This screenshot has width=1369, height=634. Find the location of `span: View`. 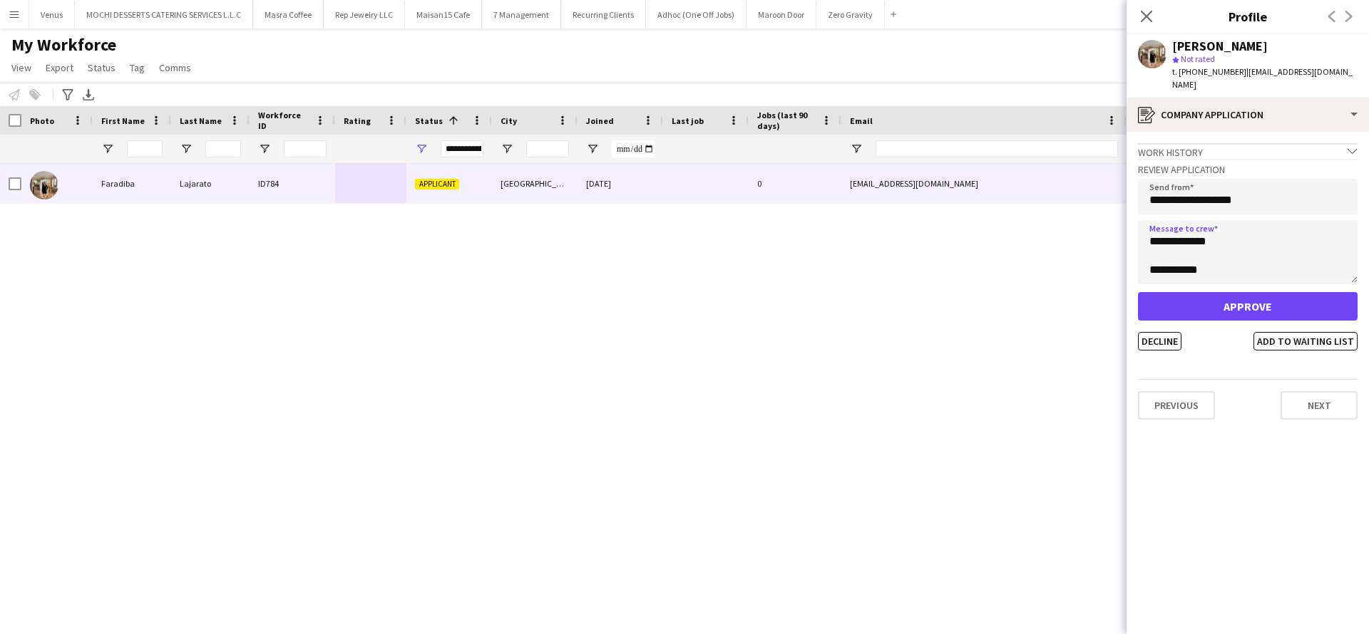

span: View is located at coordinates (21, 68).